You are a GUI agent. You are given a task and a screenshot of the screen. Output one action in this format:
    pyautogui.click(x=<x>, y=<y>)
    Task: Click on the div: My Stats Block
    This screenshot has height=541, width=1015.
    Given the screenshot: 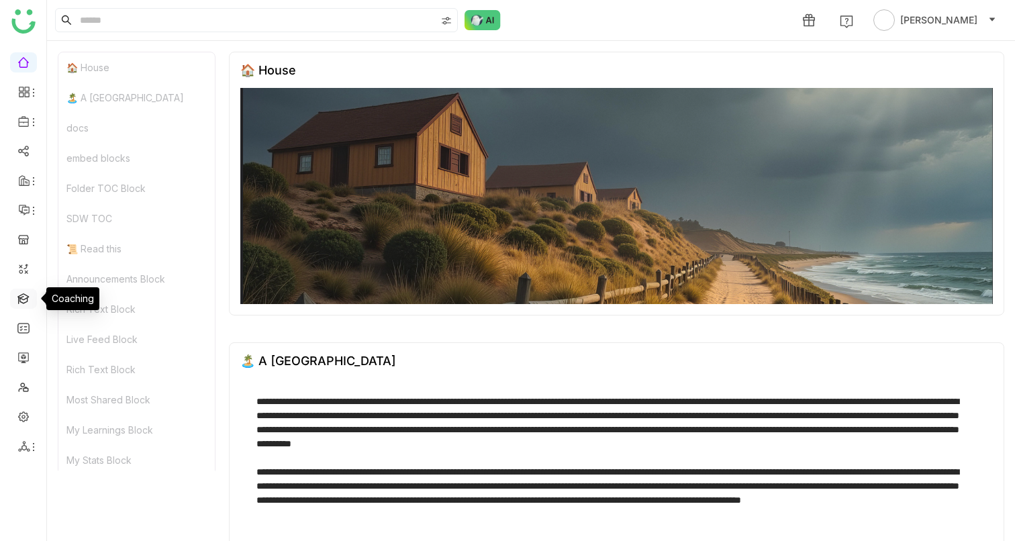 What is the action you would take?
    pyautogui.click(x=136, y=460)
    